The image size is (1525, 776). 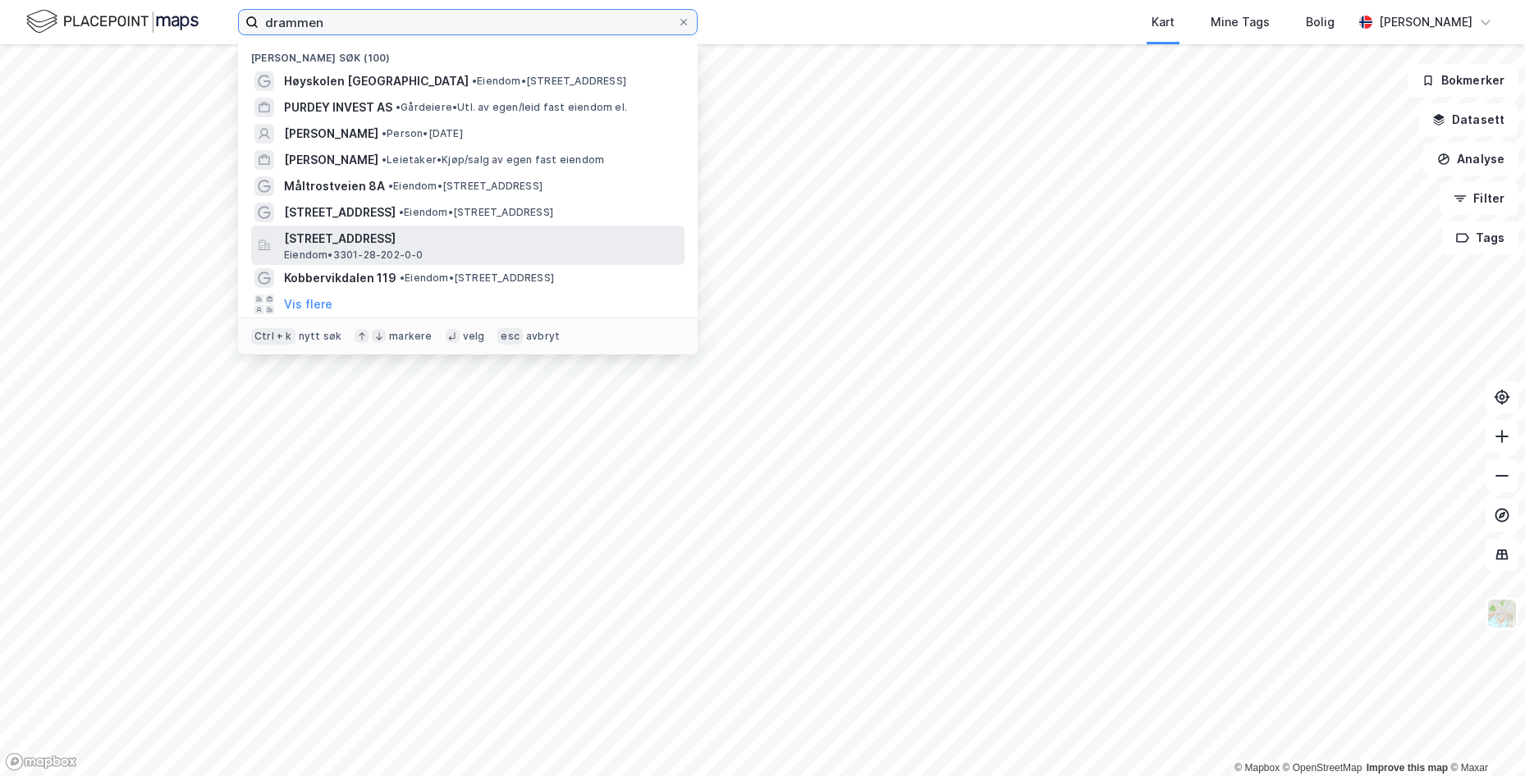 I want to click on span: Gårdeiere • Utl. av egen/leid fast eiendom el., so click(x=511, y=107).